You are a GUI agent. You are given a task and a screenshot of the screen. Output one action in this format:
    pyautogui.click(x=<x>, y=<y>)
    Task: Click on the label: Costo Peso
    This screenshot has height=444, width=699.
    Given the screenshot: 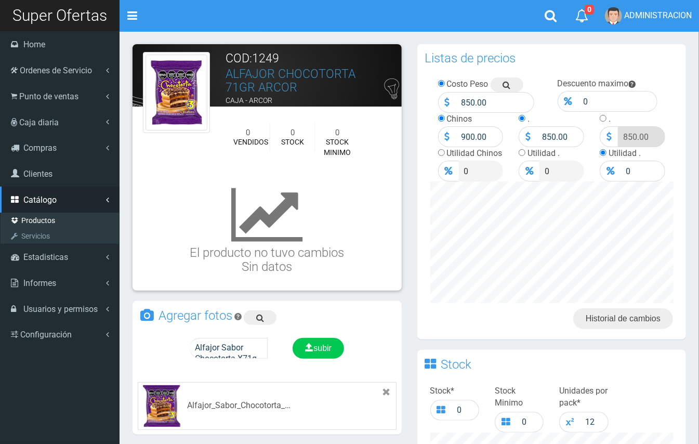 What is the action you would take?
    pyautogui.click(x=468, y=84)
    